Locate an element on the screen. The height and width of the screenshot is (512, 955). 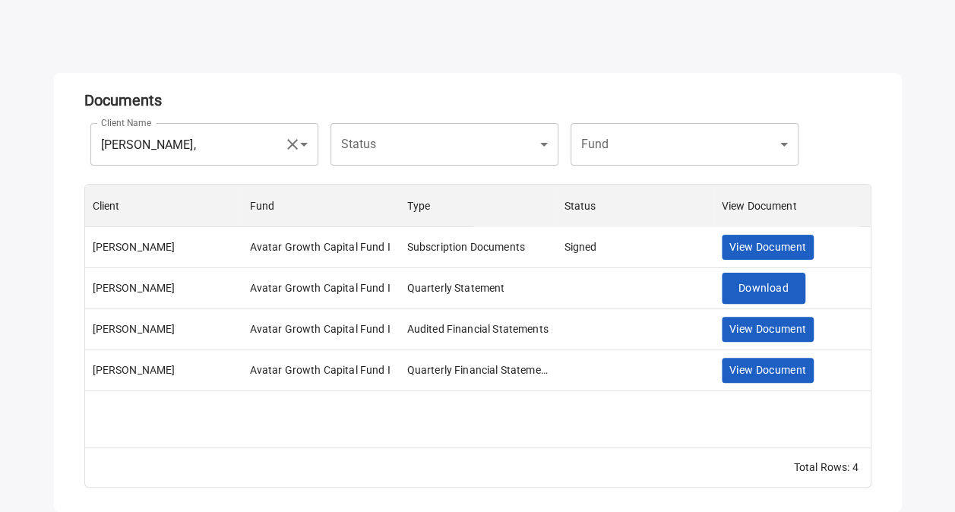
div: Total Rows: 4 is located at coordinates (826, 467).